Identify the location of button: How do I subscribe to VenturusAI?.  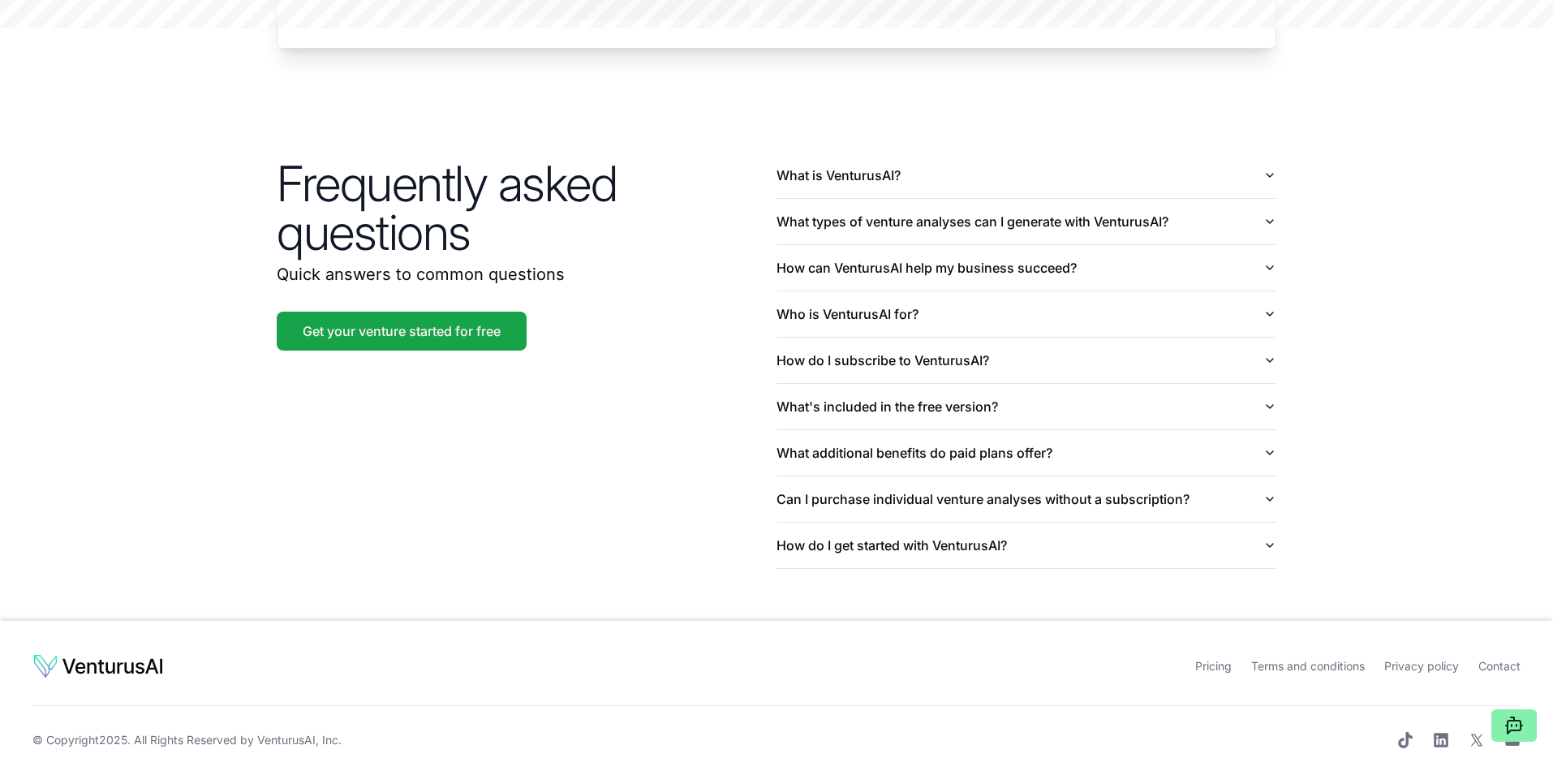
(1026, 360).